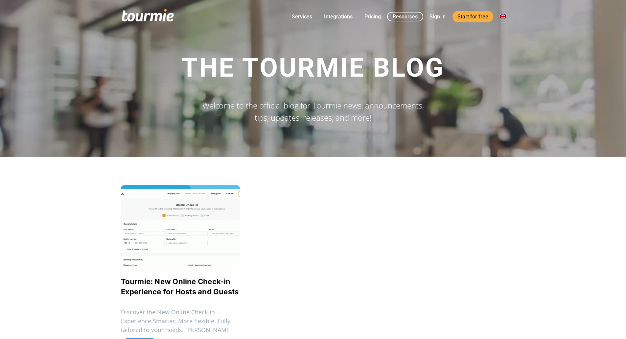 The image size is (626, 339). I want to click on span: The Tourmie Blog, so click(313, 68).